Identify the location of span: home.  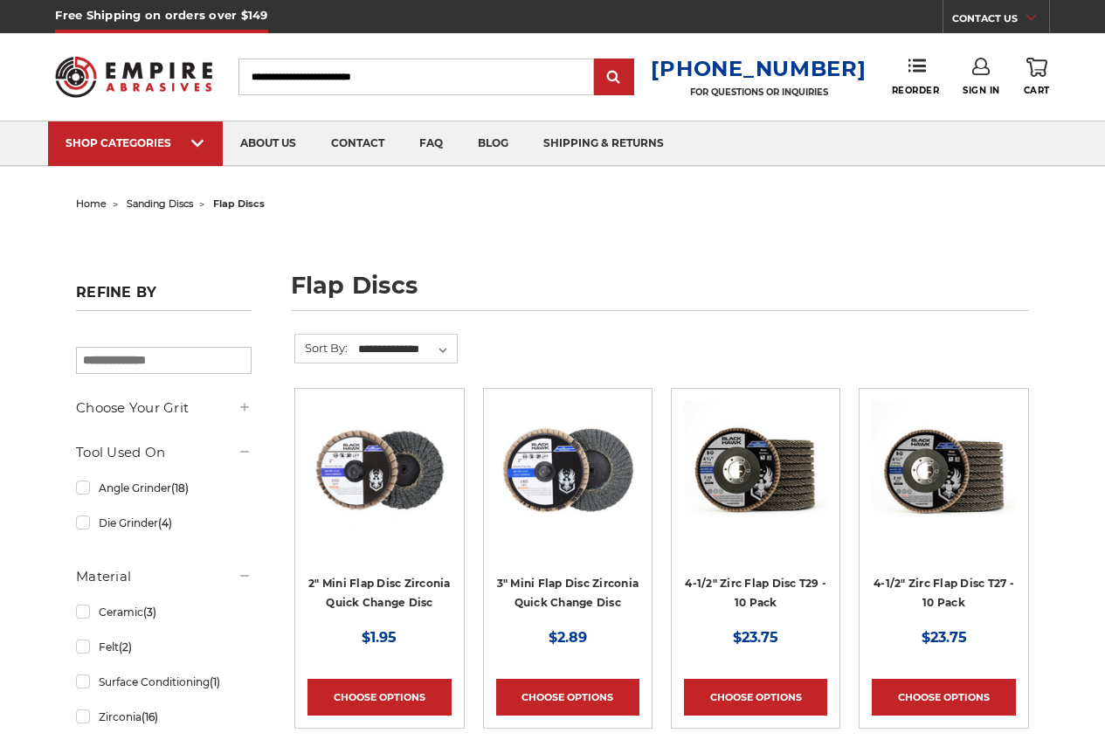
(91, 204).